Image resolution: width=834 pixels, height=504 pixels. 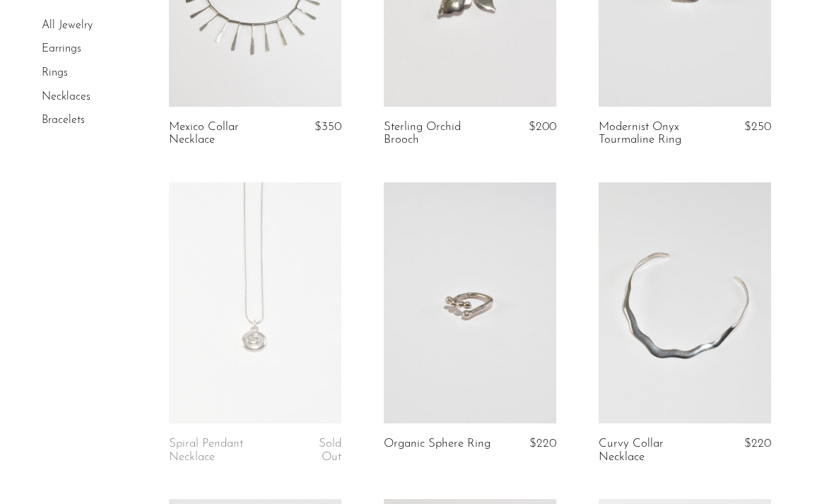 What do you see at coordinates (654, 134) in the screenshot?
I see `a: Modernist Onyx Tourmaline Ring` at bounding box center [654, 134].